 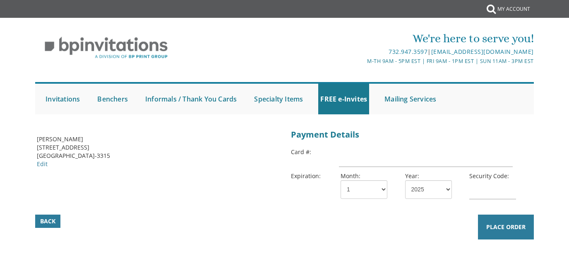 I want to click on div: We're here to serve you!, so click(x=368, y=39).